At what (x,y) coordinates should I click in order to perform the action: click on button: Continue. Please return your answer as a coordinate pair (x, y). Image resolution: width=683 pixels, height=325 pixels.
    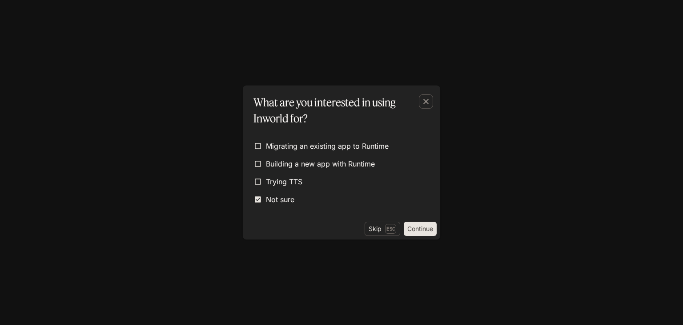
    Looking at the image, I should click on (420, 229).